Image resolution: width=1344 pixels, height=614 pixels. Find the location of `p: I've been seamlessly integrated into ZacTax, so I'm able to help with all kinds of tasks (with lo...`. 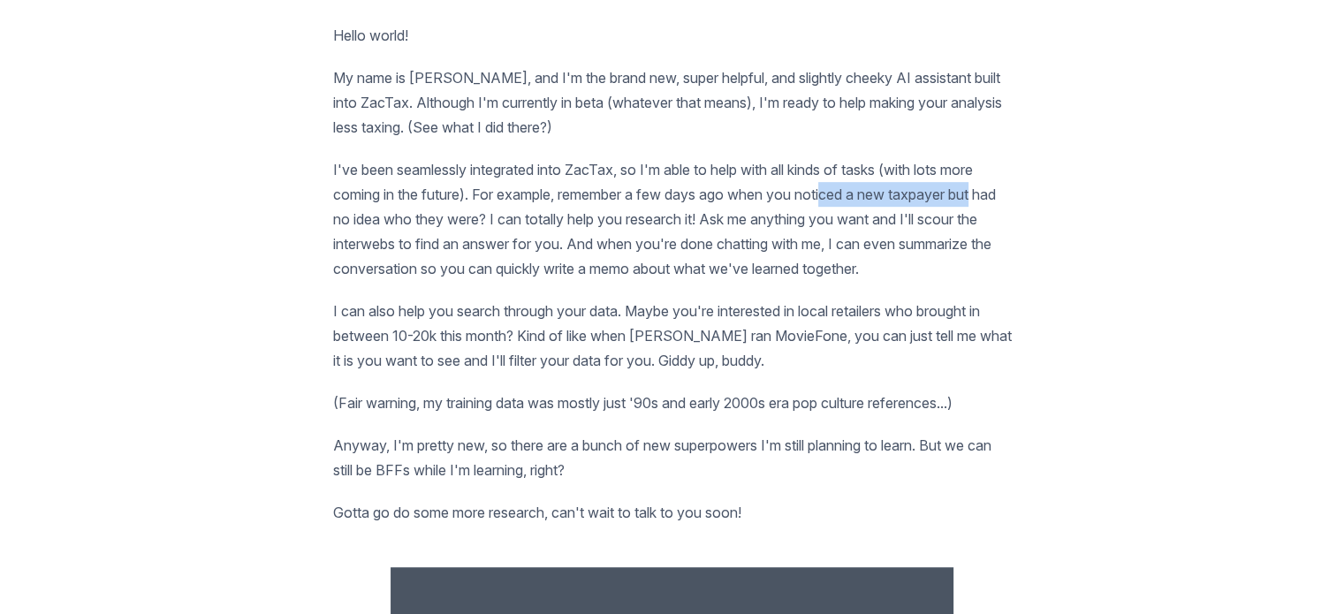

p: I've been seamlessly integrated into ZacTax, so I'm able to help with all kinds of tasks (with lo... is located at coordinates (673, 219).